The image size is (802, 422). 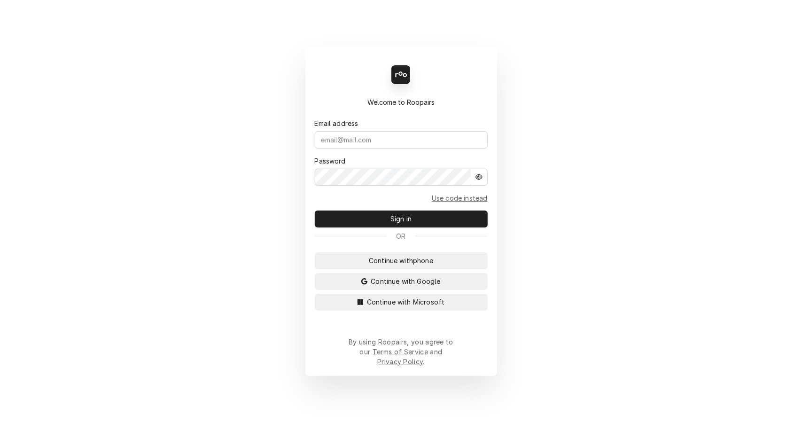 What do you see at coordinates (401, 219) in the screenshot?
I see `span: Sign in` at bounding box center [401, 219].